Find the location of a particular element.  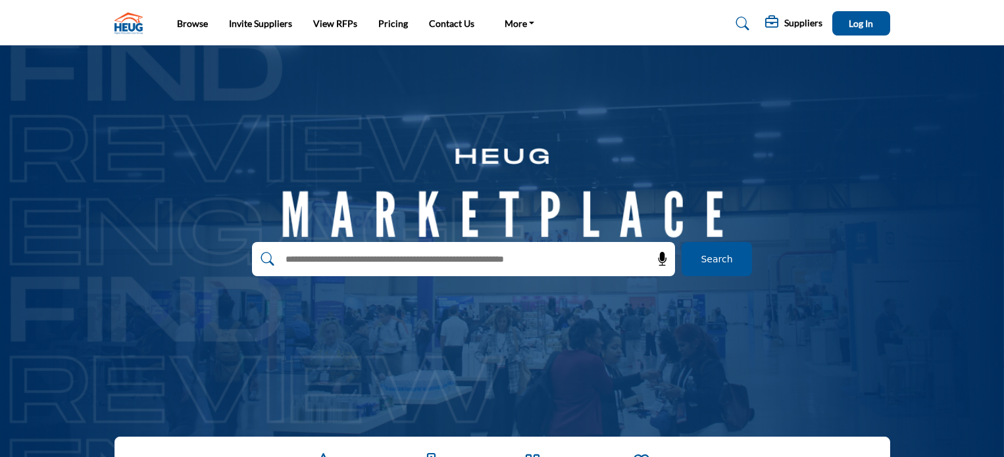

a: Invite Suppliers is located at coordinates (260, 23).